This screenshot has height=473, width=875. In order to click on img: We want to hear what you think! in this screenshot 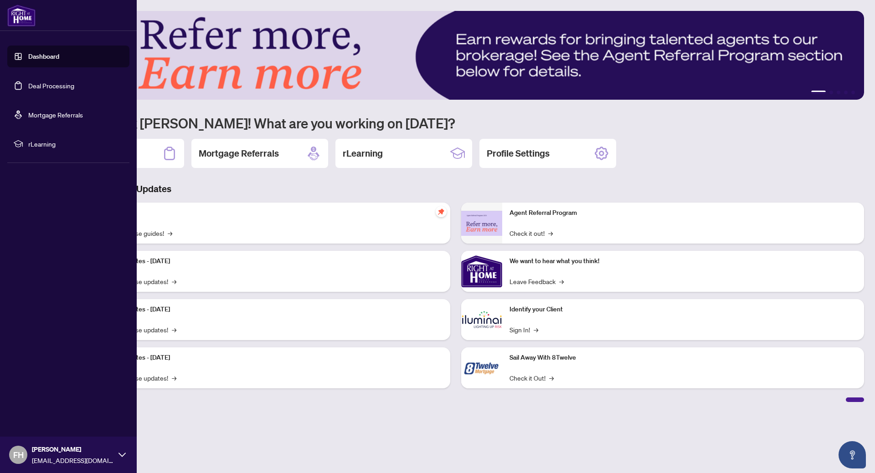, I will do `click(482, 272)`.